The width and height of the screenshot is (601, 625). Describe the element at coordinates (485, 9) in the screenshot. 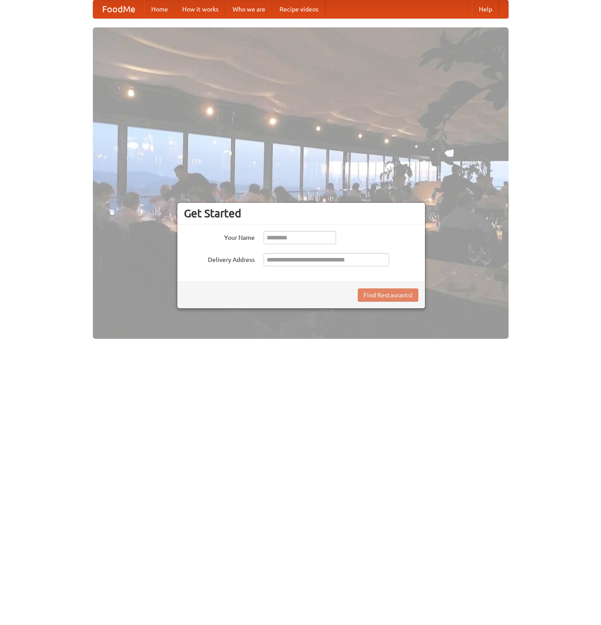

I see `a: Help` at that location.